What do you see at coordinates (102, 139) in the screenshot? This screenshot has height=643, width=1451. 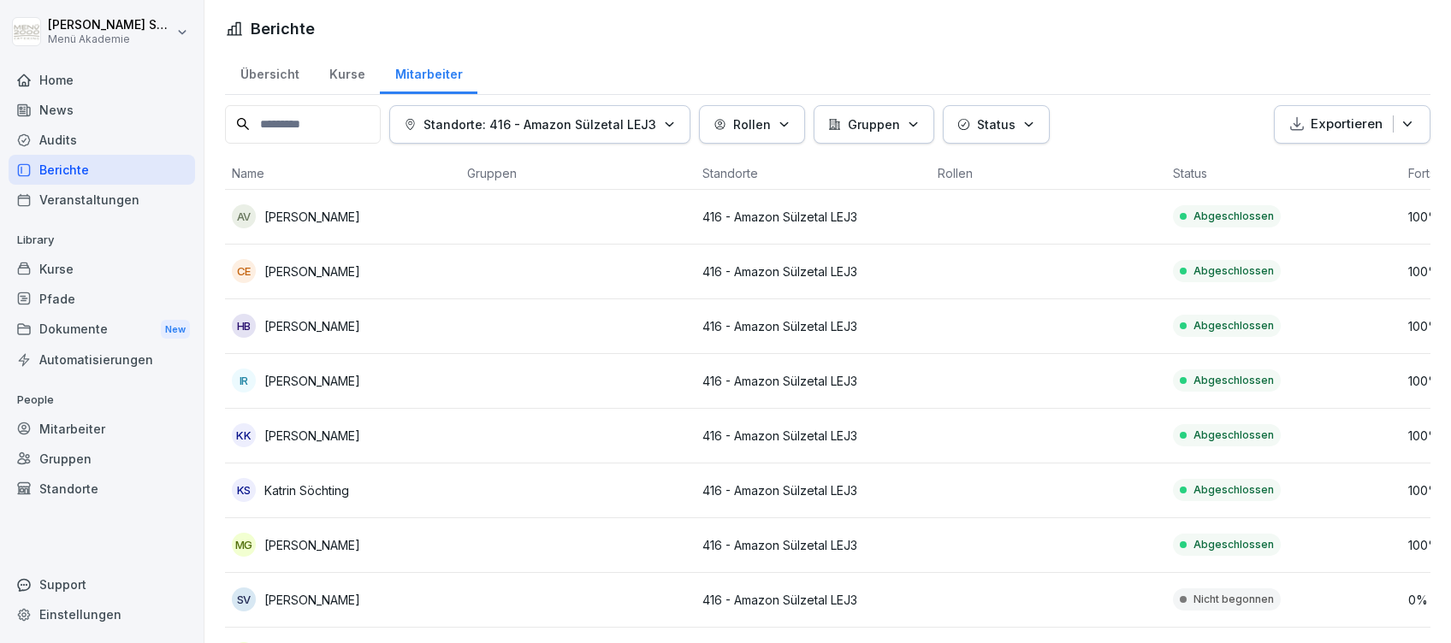 I see `div: Audits` at bounding box center [102, 139].